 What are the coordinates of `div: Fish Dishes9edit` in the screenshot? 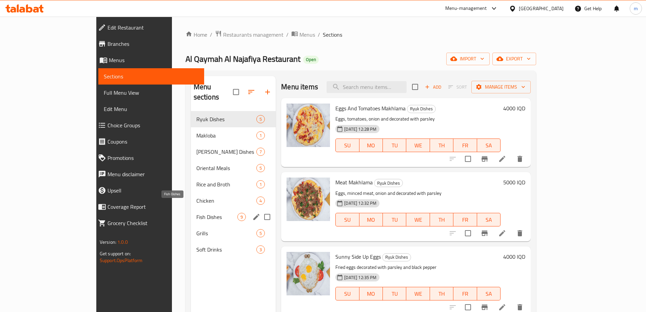 It's located at (233, 217).